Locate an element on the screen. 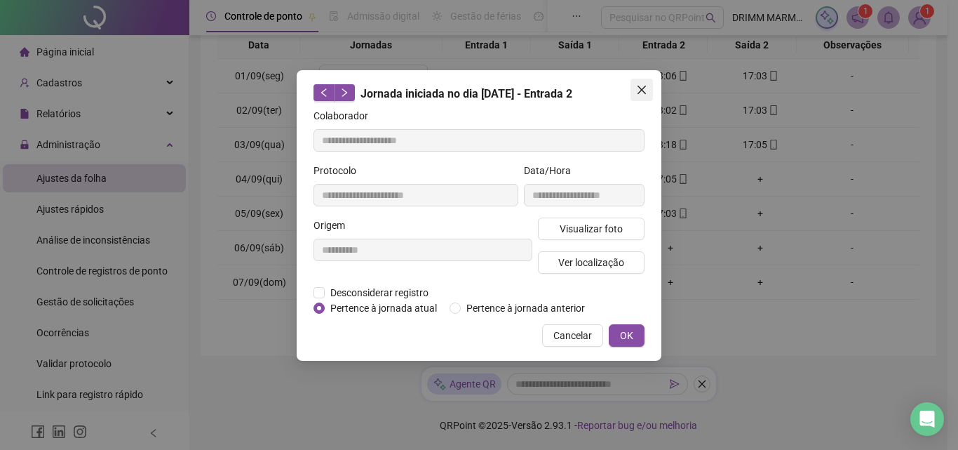 The height and width of the screenshot is (450, 958). button: Cancelar is located at coordinates (572, 335).